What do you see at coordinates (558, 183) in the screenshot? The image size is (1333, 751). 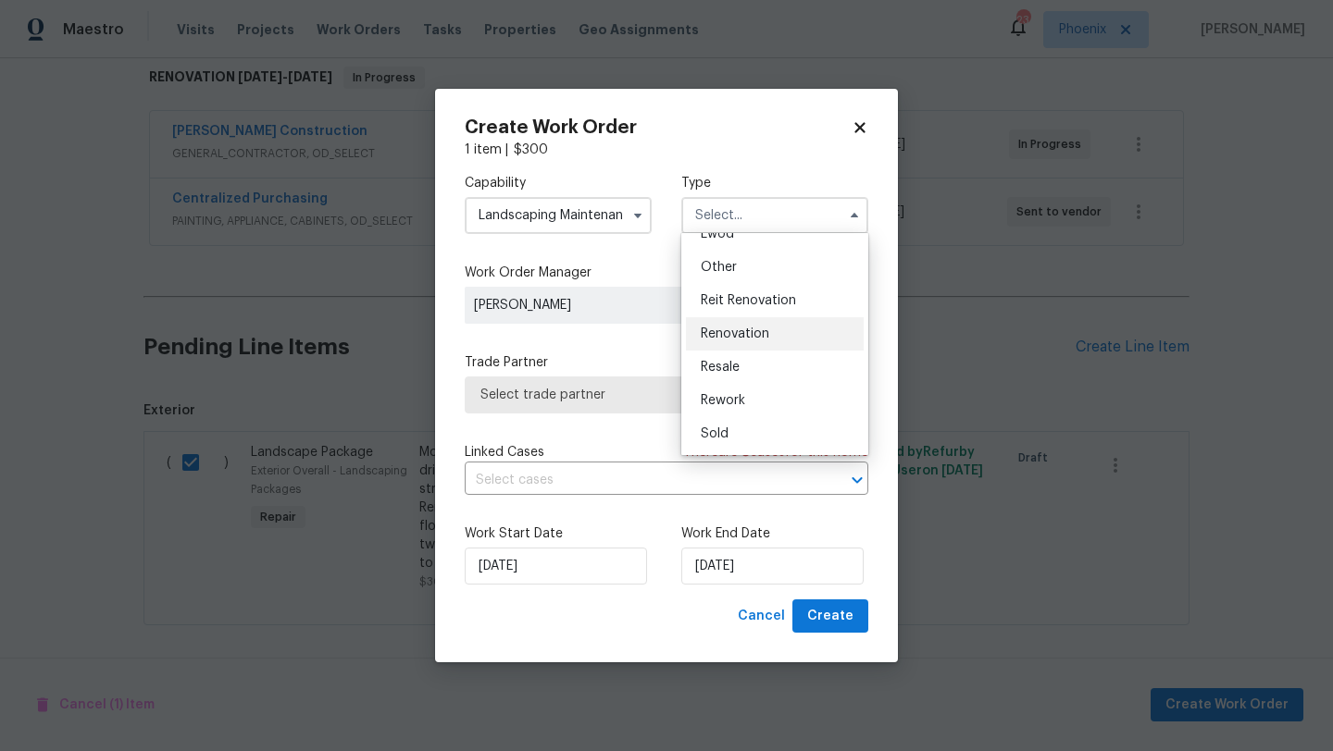 I see `label: Capability` at bounding box center [558, 183].